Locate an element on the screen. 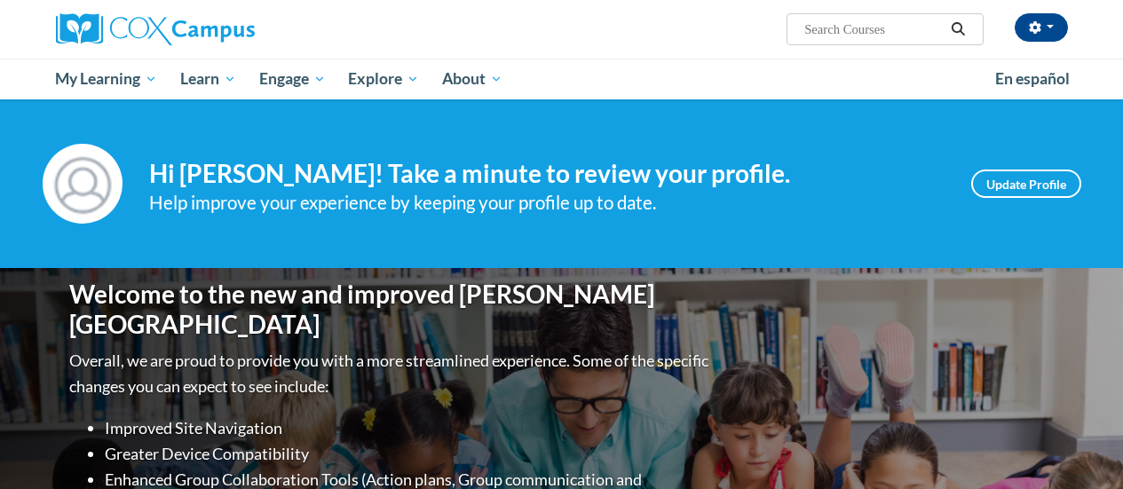 This screenshot has width=1123, height=489. input: Search Courses is located at coordinates (874, 29).